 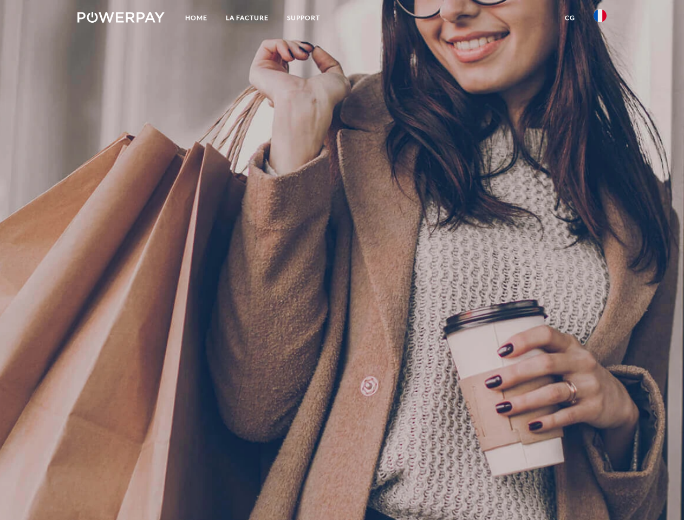 What do you see at coordinates (570, 18) in the screenshot?
I see `a: CG` at bounding box center [570, 18].